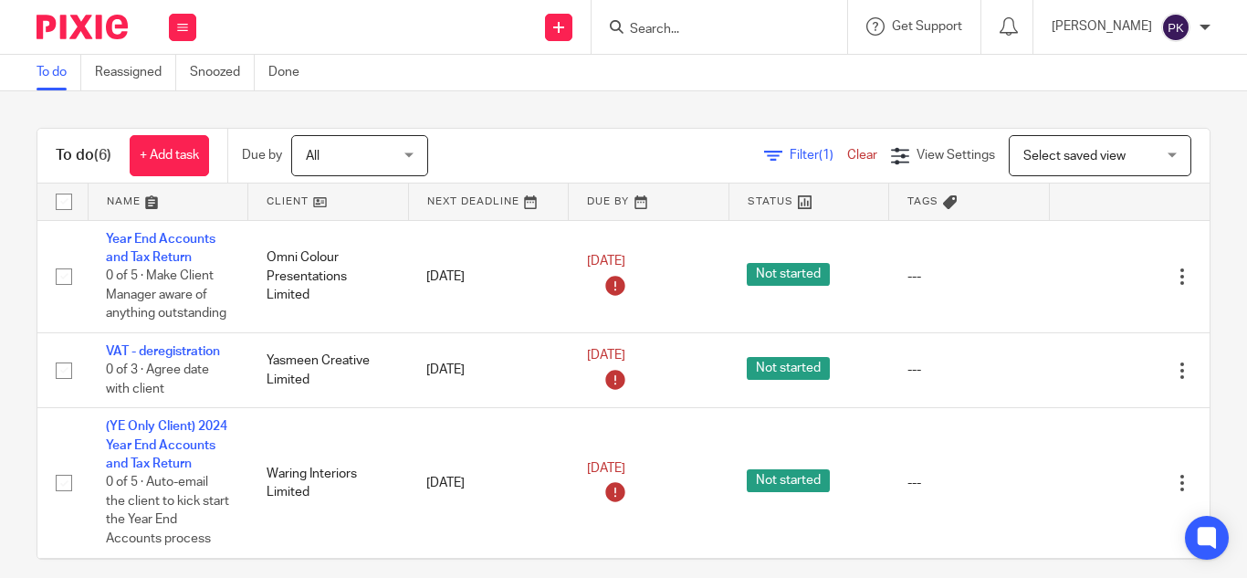 This screenshot has width=1247, height=578. What do you see at coordinates (162, 351) in the screenshot?
I see `a: VAT - deregistration` at bounding box center [162, 351].